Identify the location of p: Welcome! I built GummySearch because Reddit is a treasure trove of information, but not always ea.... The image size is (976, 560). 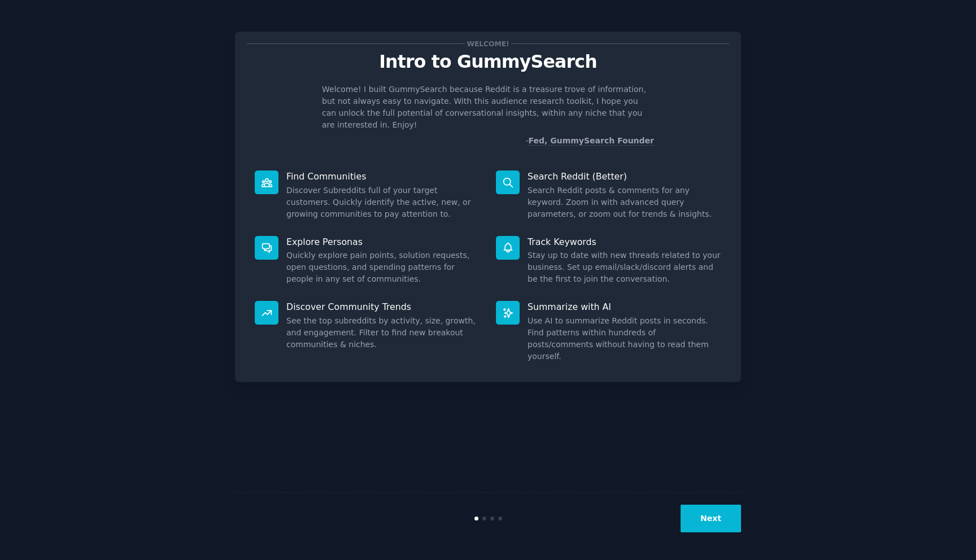
(488, 107).